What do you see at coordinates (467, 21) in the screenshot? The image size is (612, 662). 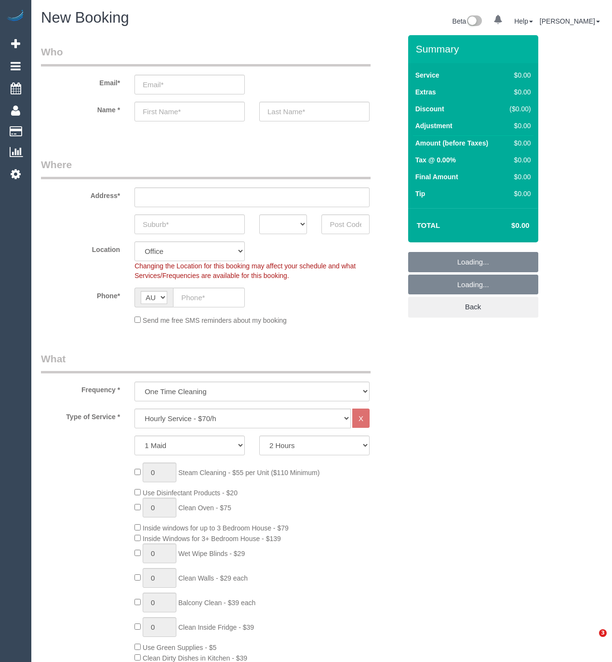 I see `a: Beta` at bounding box center [467, 21].